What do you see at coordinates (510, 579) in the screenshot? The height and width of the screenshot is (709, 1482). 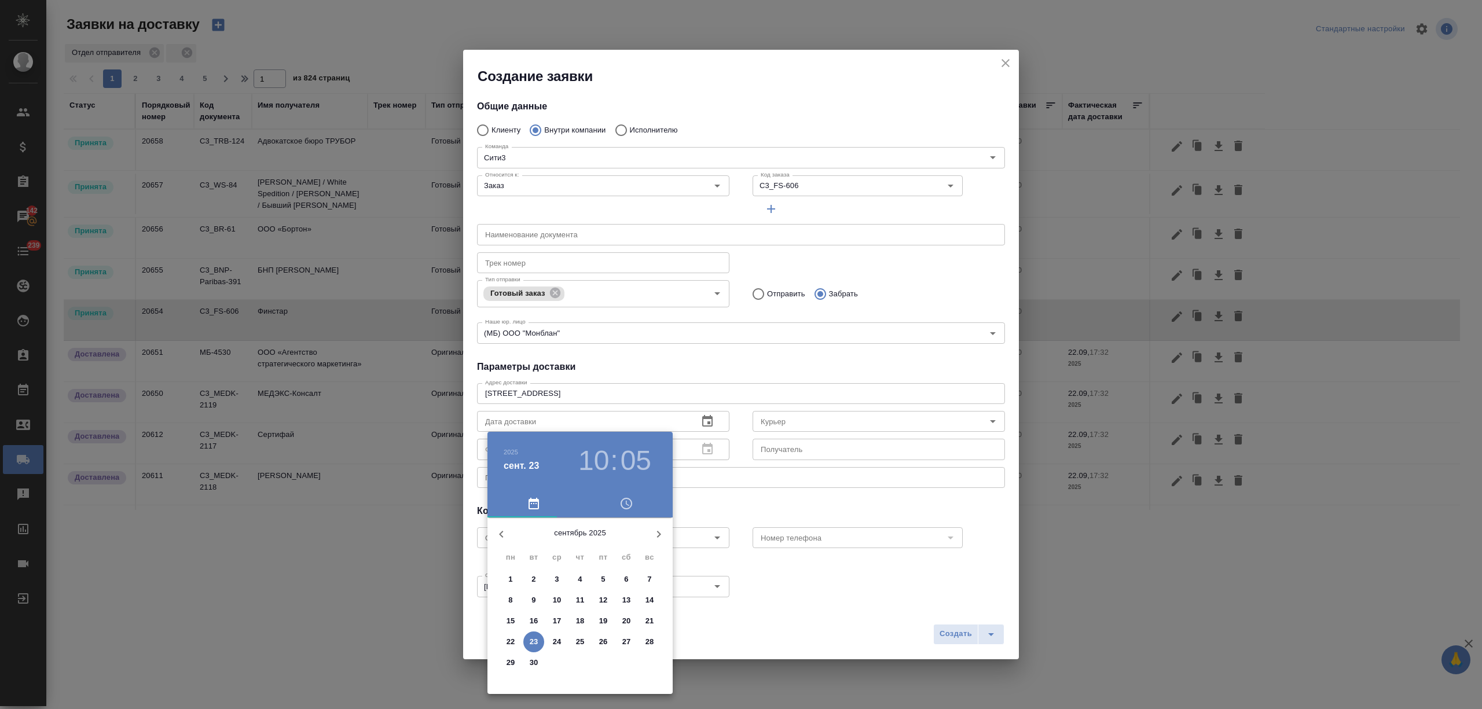 I see `button: 1` at bounding box center [510, 579].